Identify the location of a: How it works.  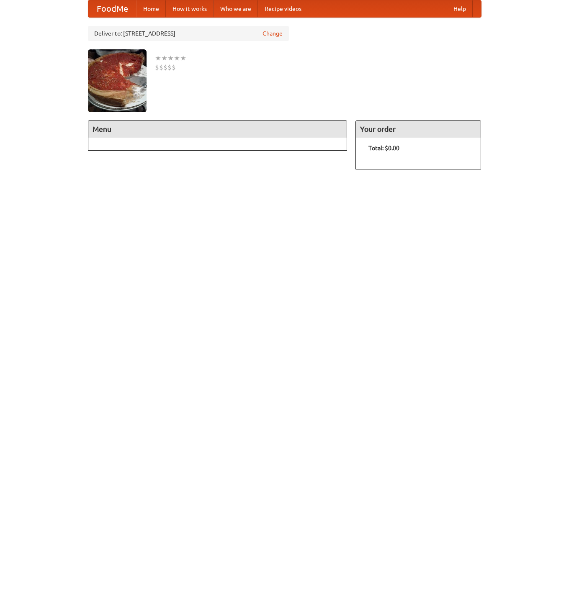
(190, 9).